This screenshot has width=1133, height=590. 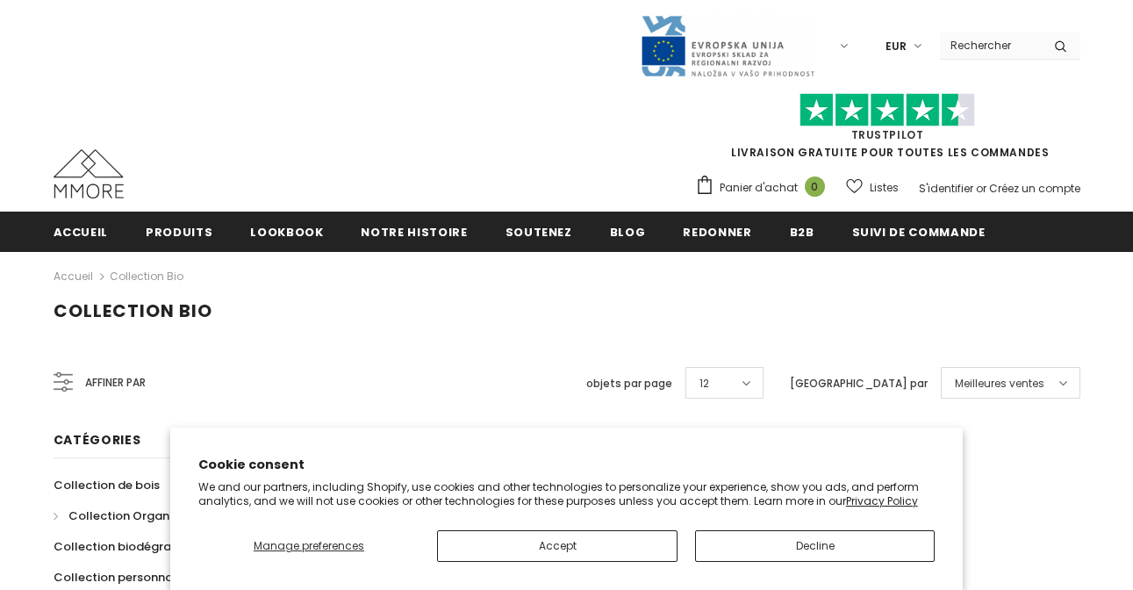 I want to click on span: B2B, so click(x=802, y=232).